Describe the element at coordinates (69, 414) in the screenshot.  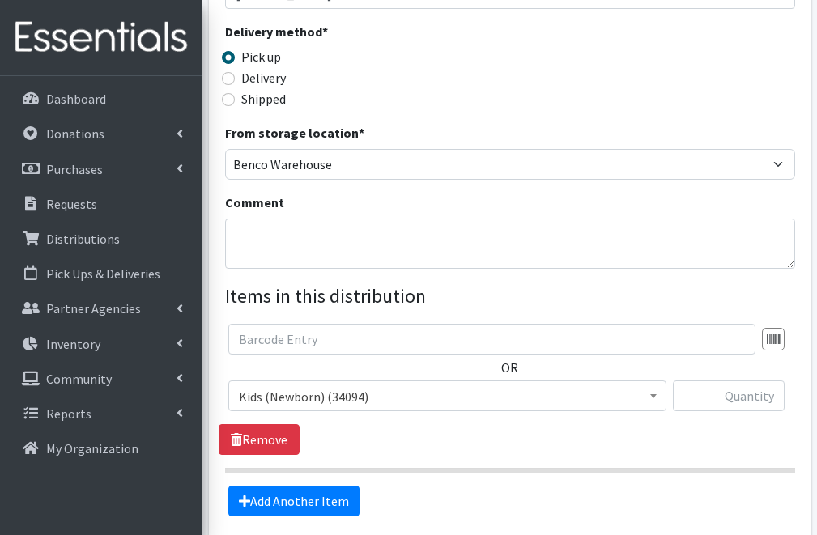
I see `p: Reports` at that location.